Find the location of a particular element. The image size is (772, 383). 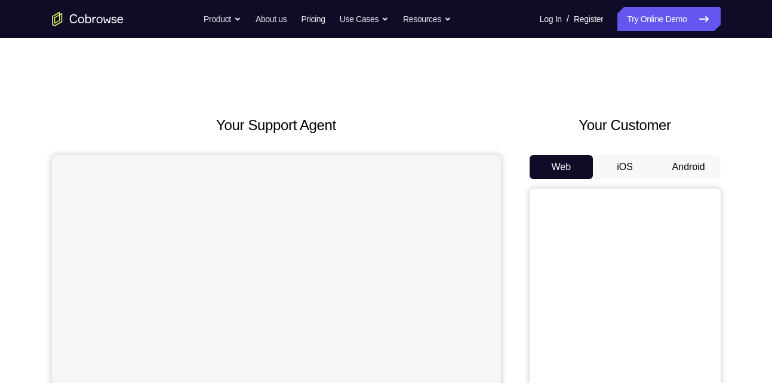

h2: Your Customer is located at coordinates (625, 125).